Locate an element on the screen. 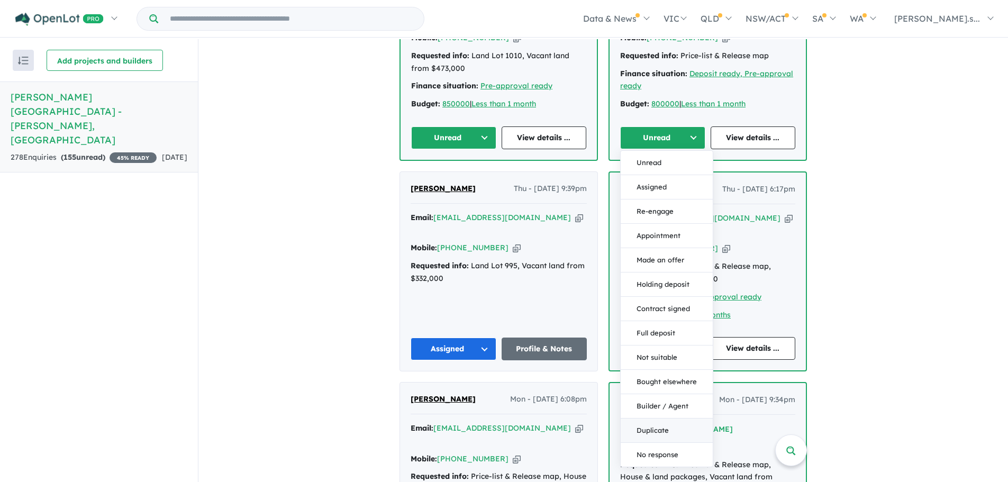  button: Bought elsewhere is located at coordinates (667, 382).